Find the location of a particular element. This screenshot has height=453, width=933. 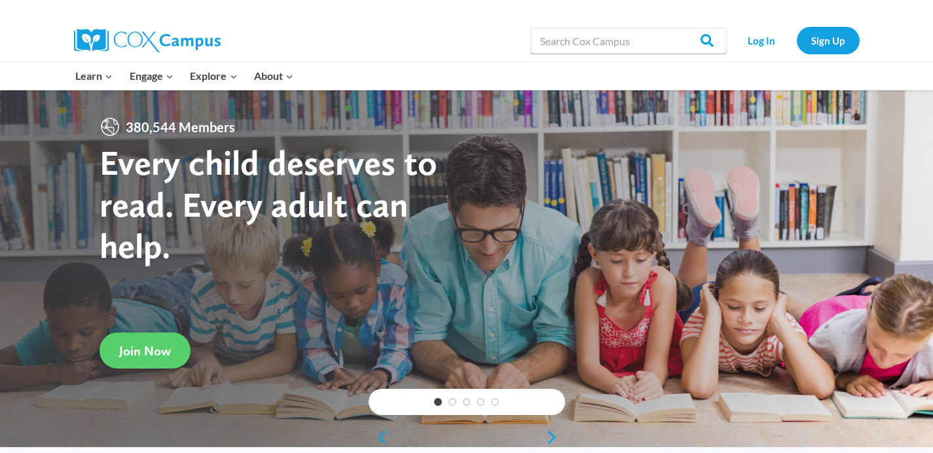

a: 4 is located at coordinates (480, 402).